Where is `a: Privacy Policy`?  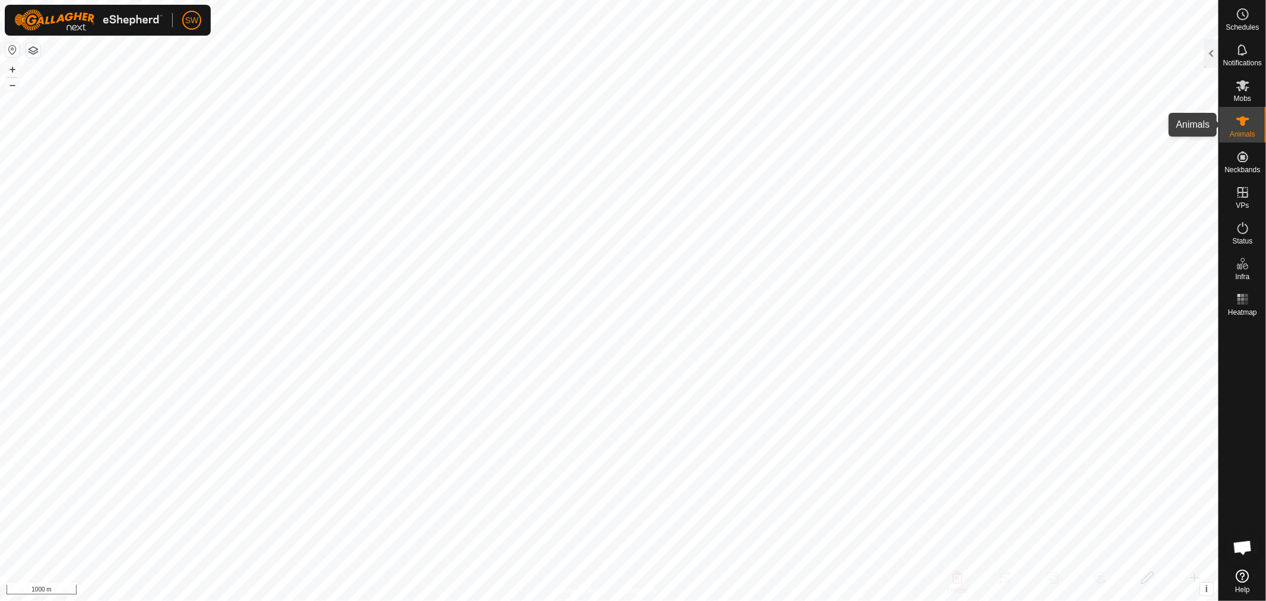 a: Privacy Policy is located at coordinates (584, 591).